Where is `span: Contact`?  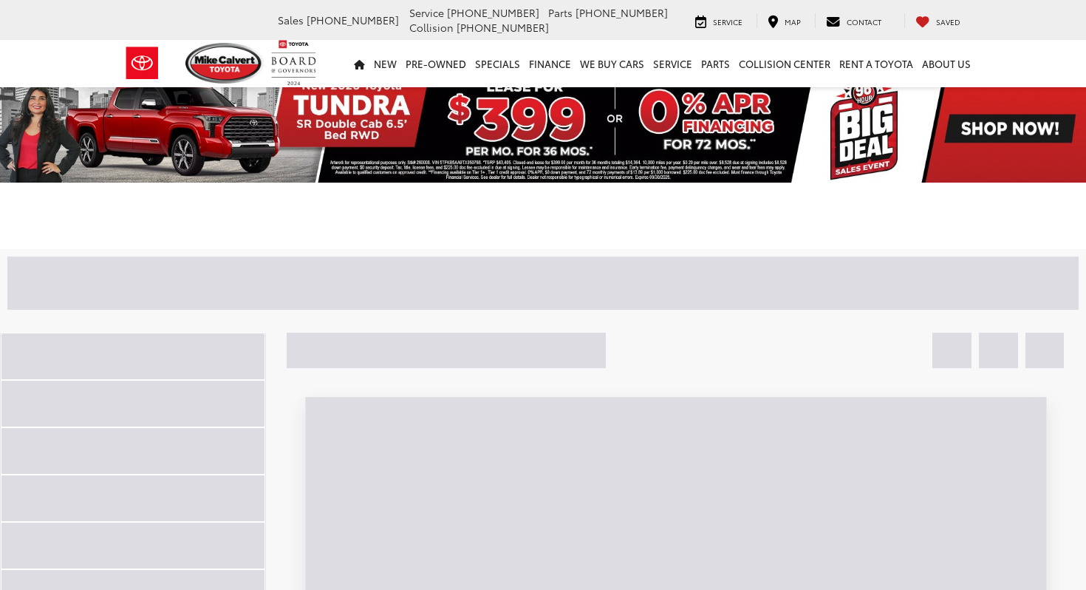 span: Contact is located at coordinates (864, 21).